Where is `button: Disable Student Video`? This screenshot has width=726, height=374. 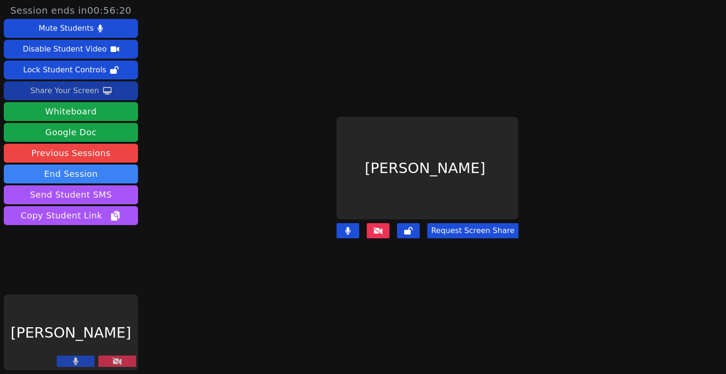 button: Disable Student Video is located at coordinates (71, 49).